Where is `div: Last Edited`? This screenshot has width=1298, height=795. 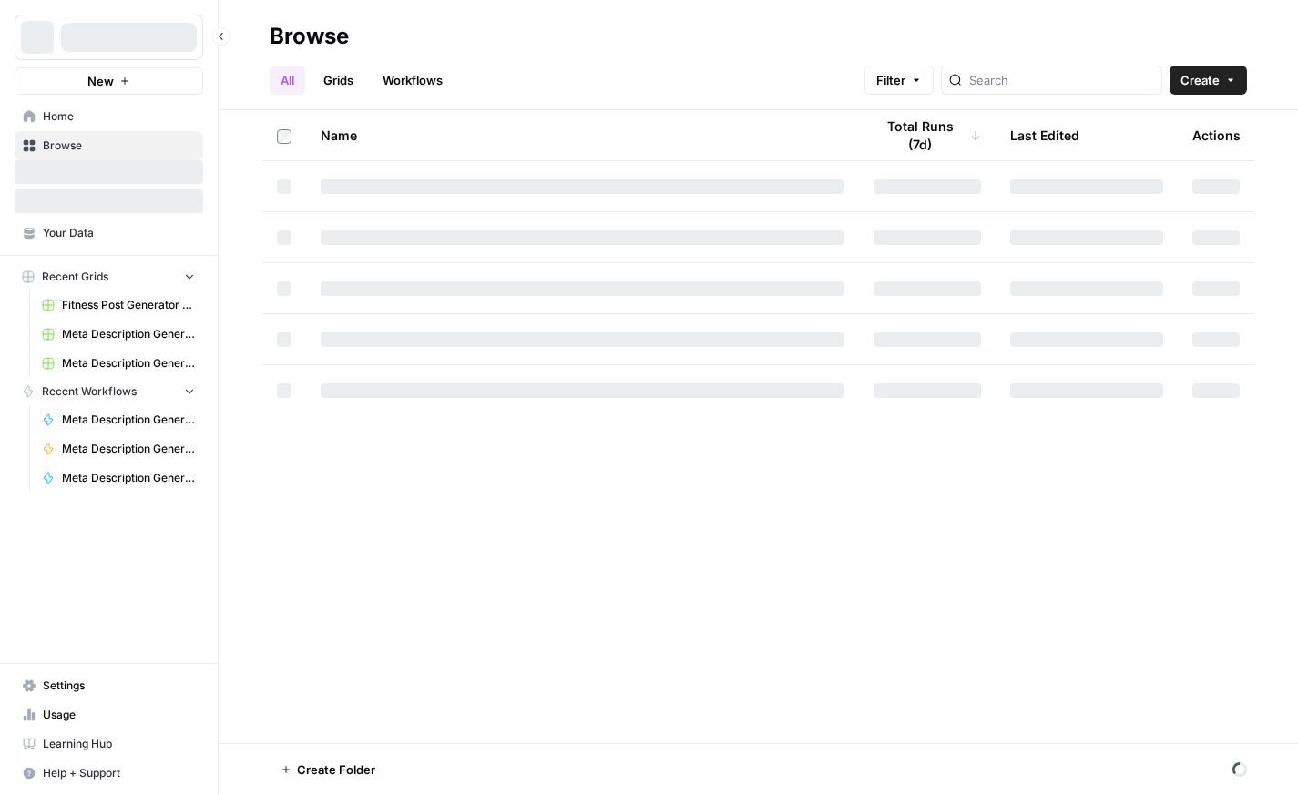 div: Last Edited is located at coordinates (1045, 135).